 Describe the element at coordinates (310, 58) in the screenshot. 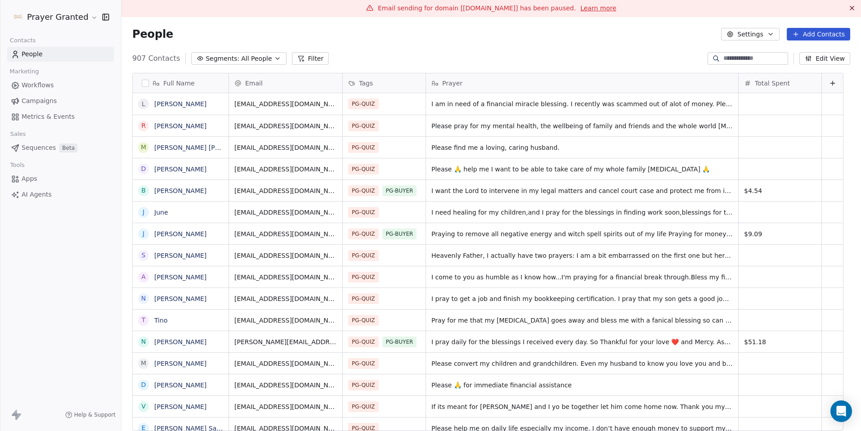

I see `button: Filter` at that location.